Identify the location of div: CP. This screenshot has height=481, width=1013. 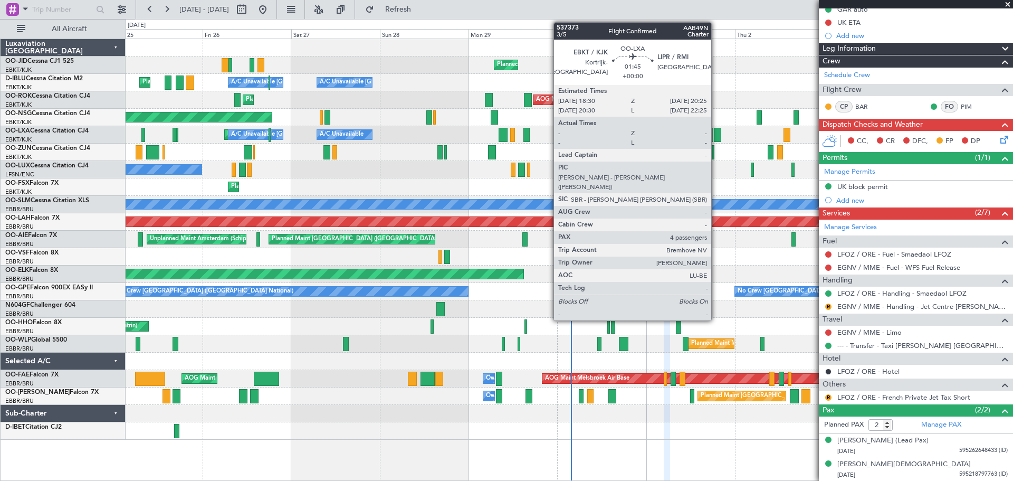
(844, 107).